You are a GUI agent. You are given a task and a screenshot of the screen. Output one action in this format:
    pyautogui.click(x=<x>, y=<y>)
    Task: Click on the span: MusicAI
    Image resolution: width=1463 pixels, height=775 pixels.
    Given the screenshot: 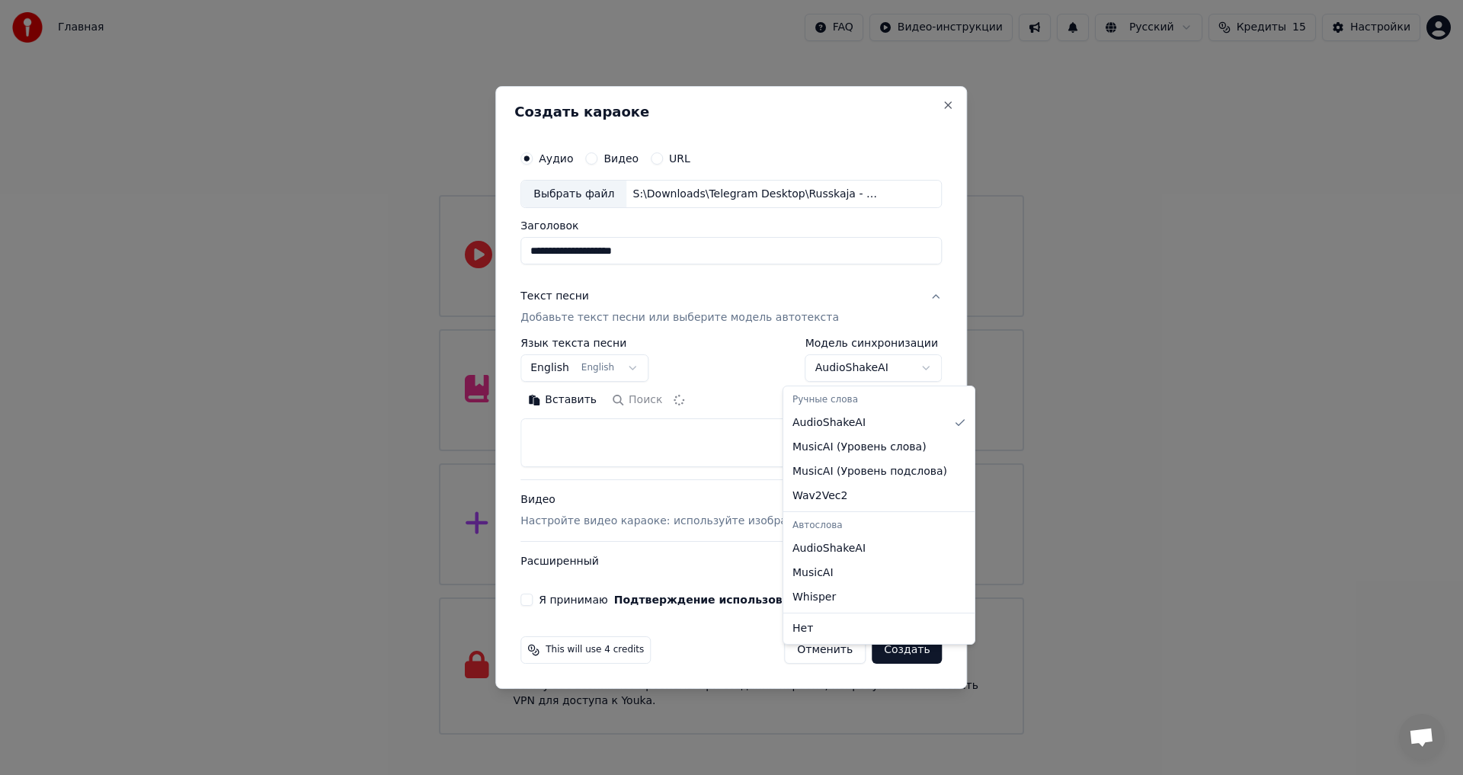 What is the action you would take?
    pyautogui.click(x=813, y=573)
    